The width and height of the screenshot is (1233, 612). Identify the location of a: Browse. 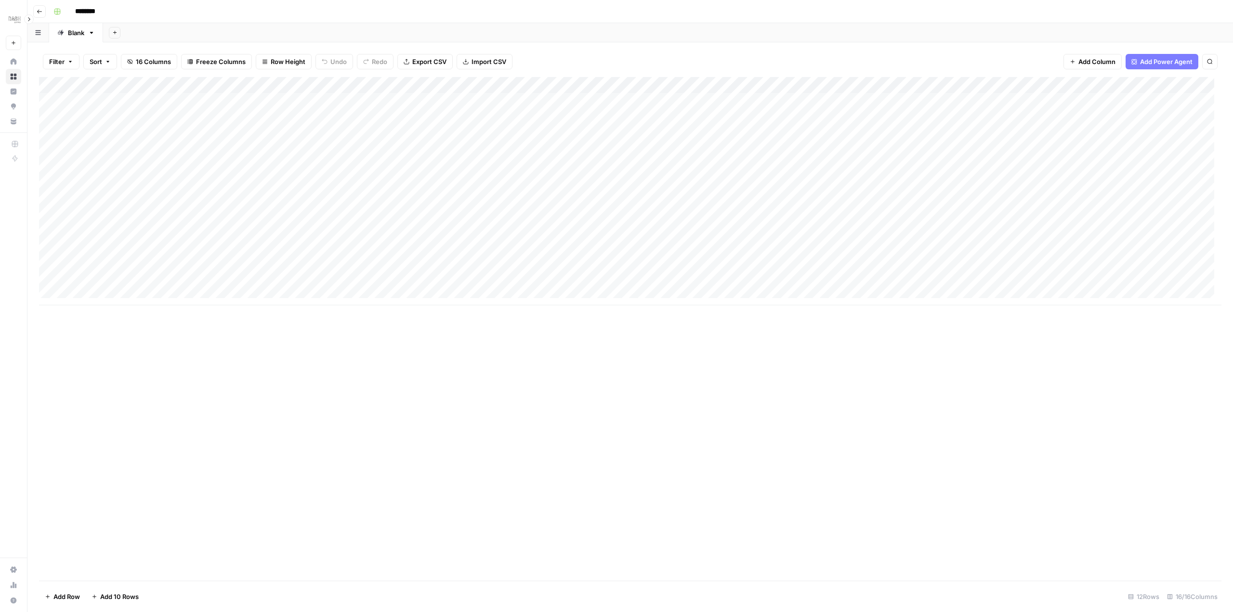
(13, 77).